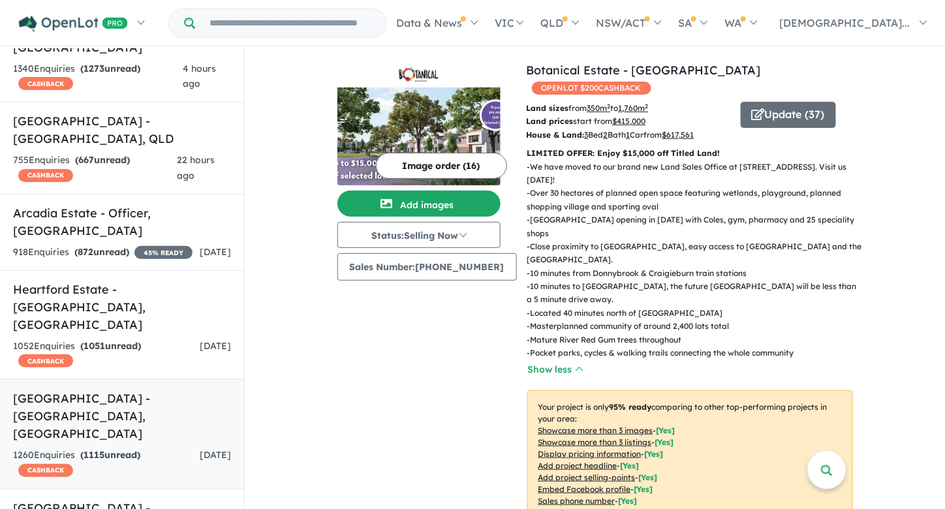 The width and height of the screenshot is (945, 509). I want to click on u: 1, so click(628, 134).